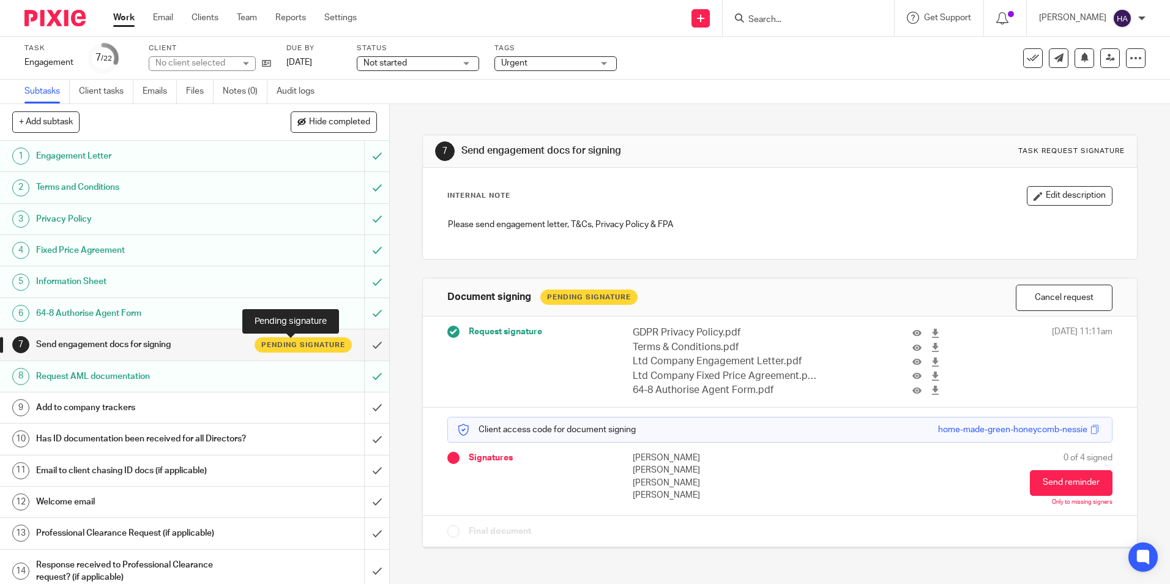  I want to click on h1: 64-8 Authorise Agent Form, so click(141, 313).